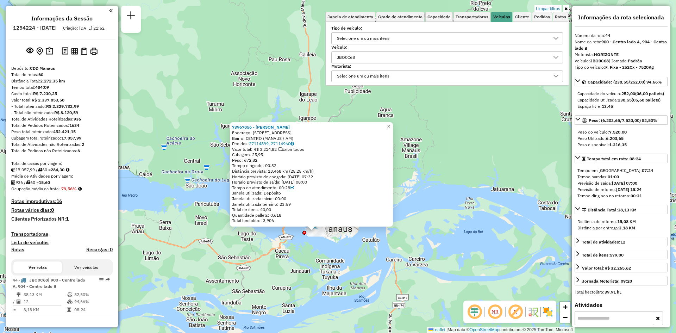 Image resolution: width=676 pixels, height=333 pixels. I want to click on div: - Total não roteirizado:, so click(62, 113).